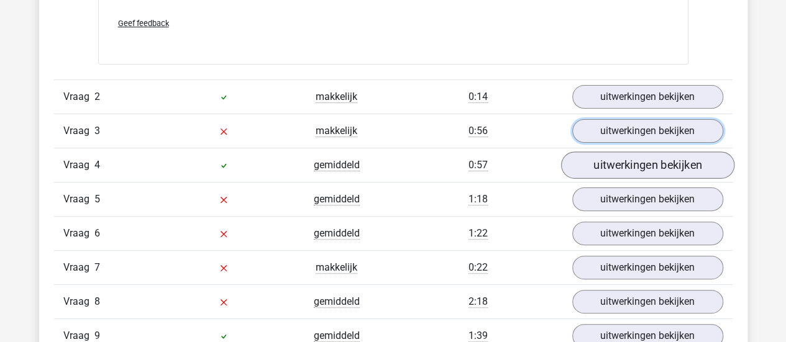 Image resolution: width=786 pixels, height=342 pixels. Describe the element at coordinates (97, 335) in the screenshot. I see `span: 9` at that location.